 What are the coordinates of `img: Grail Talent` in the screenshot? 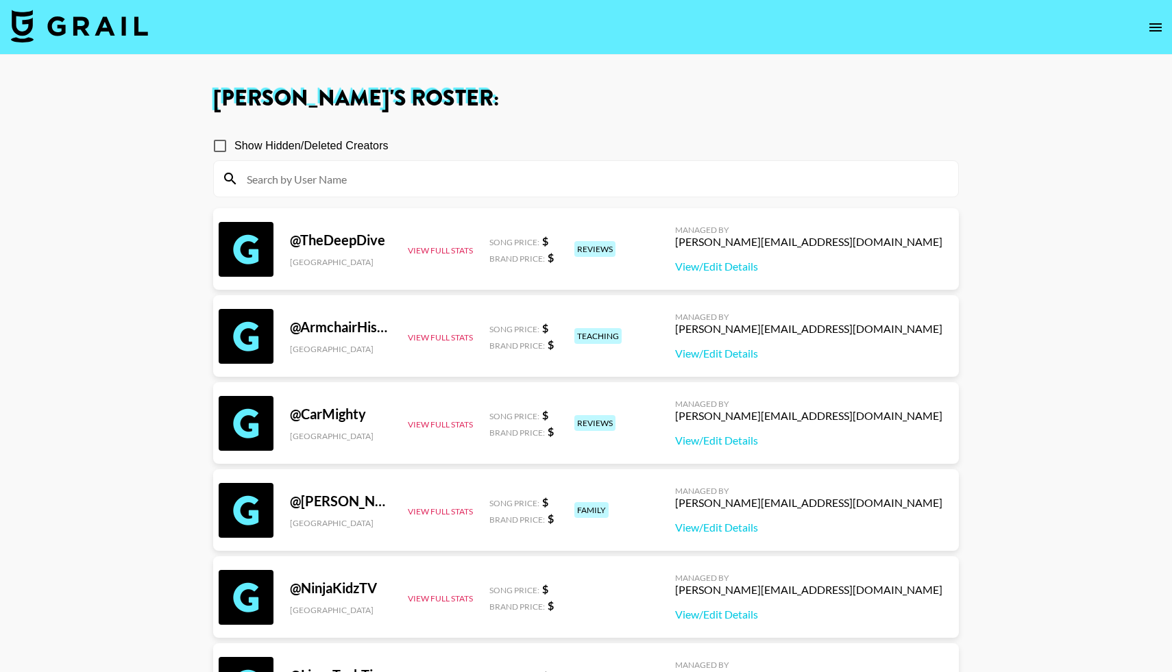 It's located at (79, 26).